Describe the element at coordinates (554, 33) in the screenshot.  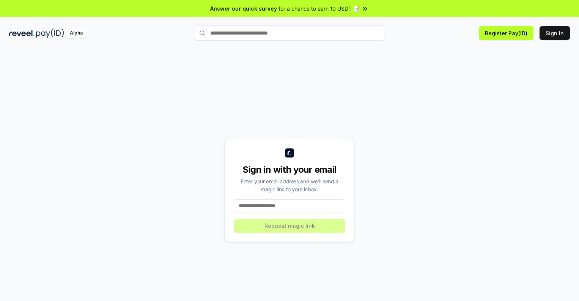
I see `button: Sign In` at that location.